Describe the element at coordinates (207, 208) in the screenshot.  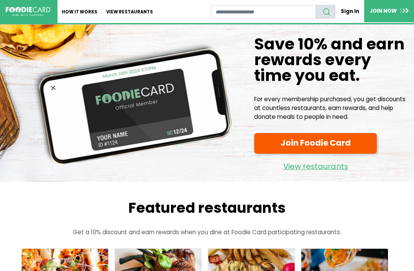
I see `h2: Featured restaurants` at that location.